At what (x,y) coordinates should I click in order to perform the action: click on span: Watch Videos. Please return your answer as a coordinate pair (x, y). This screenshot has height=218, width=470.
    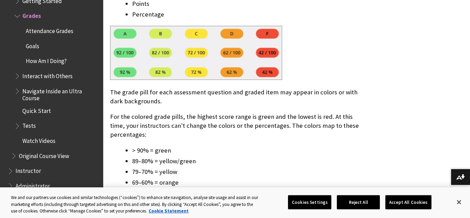
    Looking at the image, I should click on (39, 139).